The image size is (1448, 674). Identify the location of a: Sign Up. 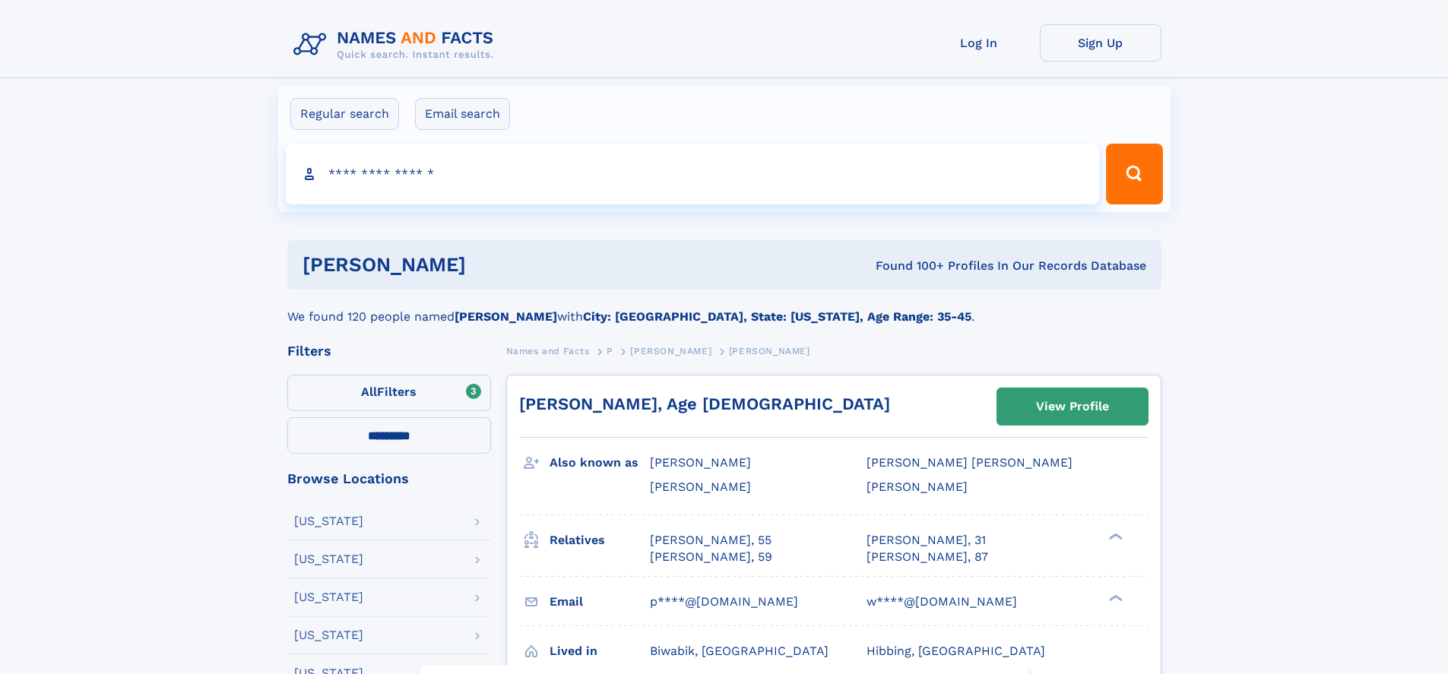
(1100, 43).